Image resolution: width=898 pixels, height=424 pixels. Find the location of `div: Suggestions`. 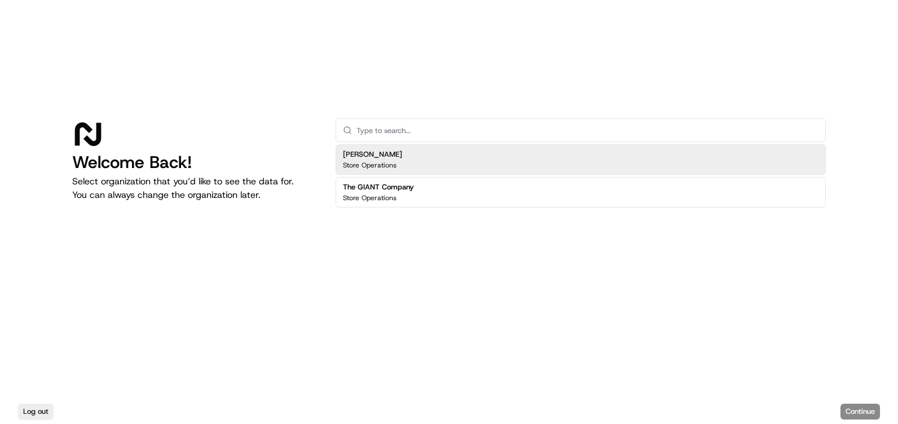

div: Suggestions is located at coordinates (580, 176).